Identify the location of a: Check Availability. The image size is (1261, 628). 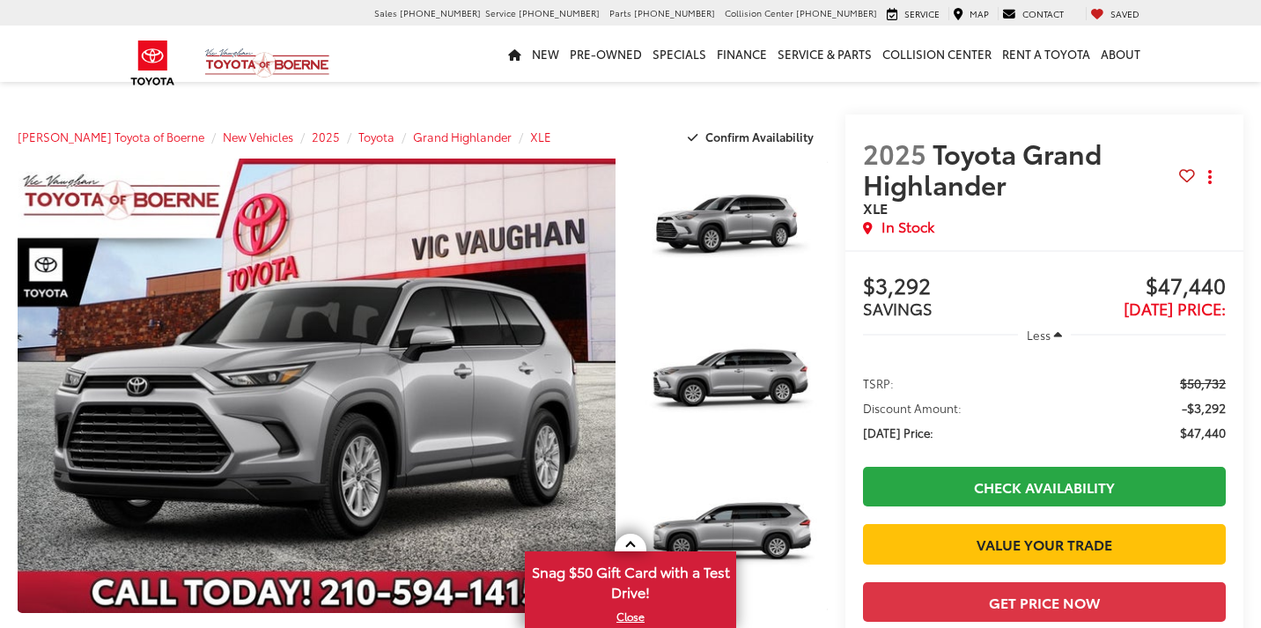
(1045, 486).